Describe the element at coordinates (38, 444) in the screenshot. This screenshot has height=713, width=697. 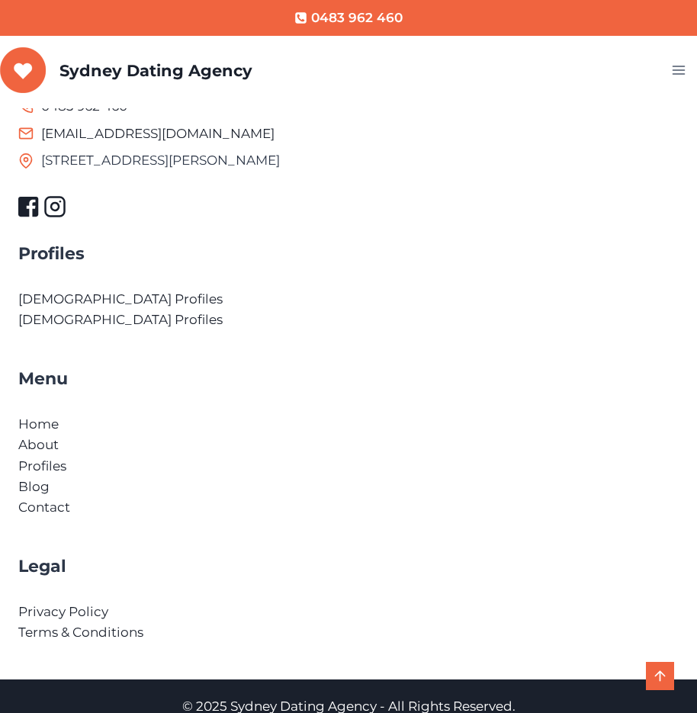
I see `a: About` at that location.